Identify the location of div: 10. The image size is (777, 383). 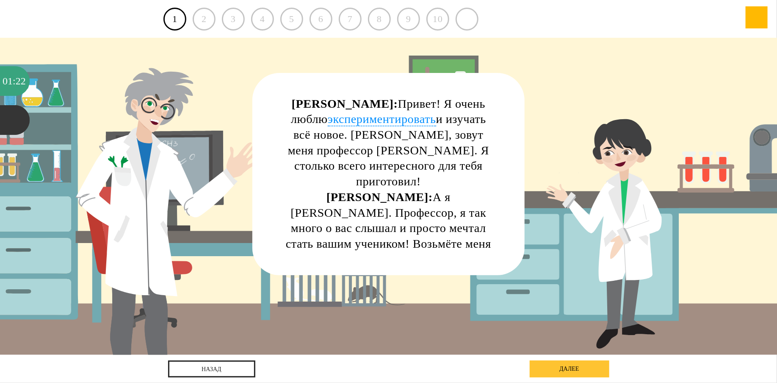
(438, 19).